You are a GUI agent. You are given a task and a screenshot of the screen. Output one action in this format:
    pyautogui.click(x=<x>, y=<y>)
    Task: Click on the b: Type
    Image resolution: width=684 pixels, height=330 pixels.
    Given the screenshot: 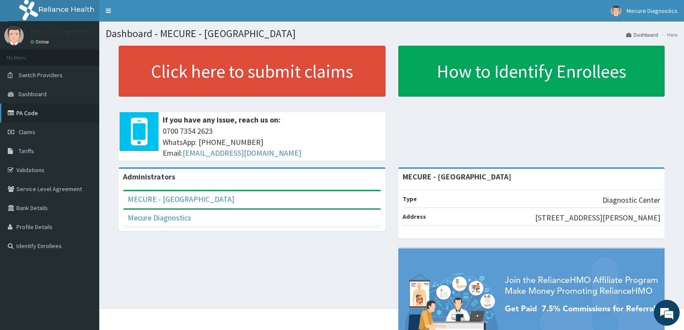 What is the action you would take?
    pyautogui.click(x=409, y=199)
    